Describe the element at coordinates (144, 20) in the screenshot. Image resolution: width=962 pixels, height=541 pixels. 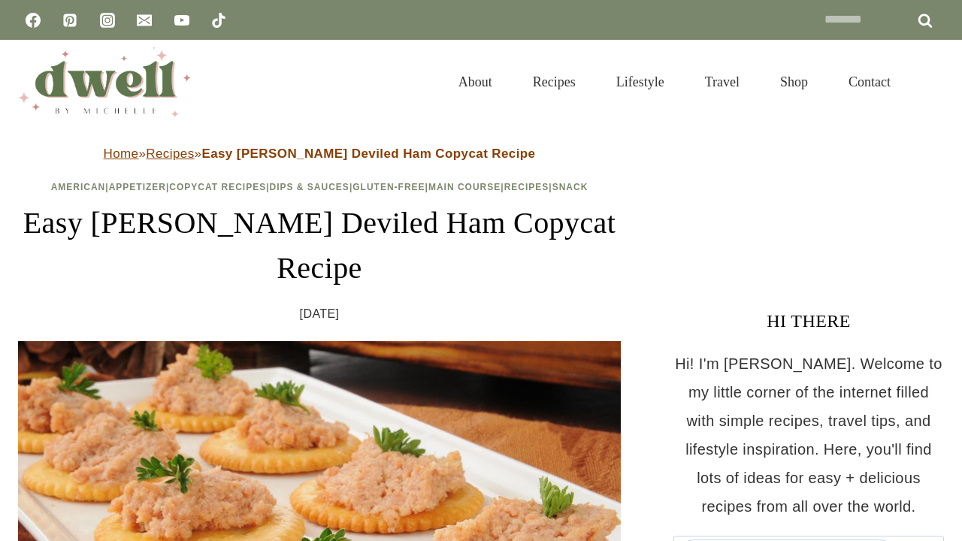
I see `a: Email` at that location.